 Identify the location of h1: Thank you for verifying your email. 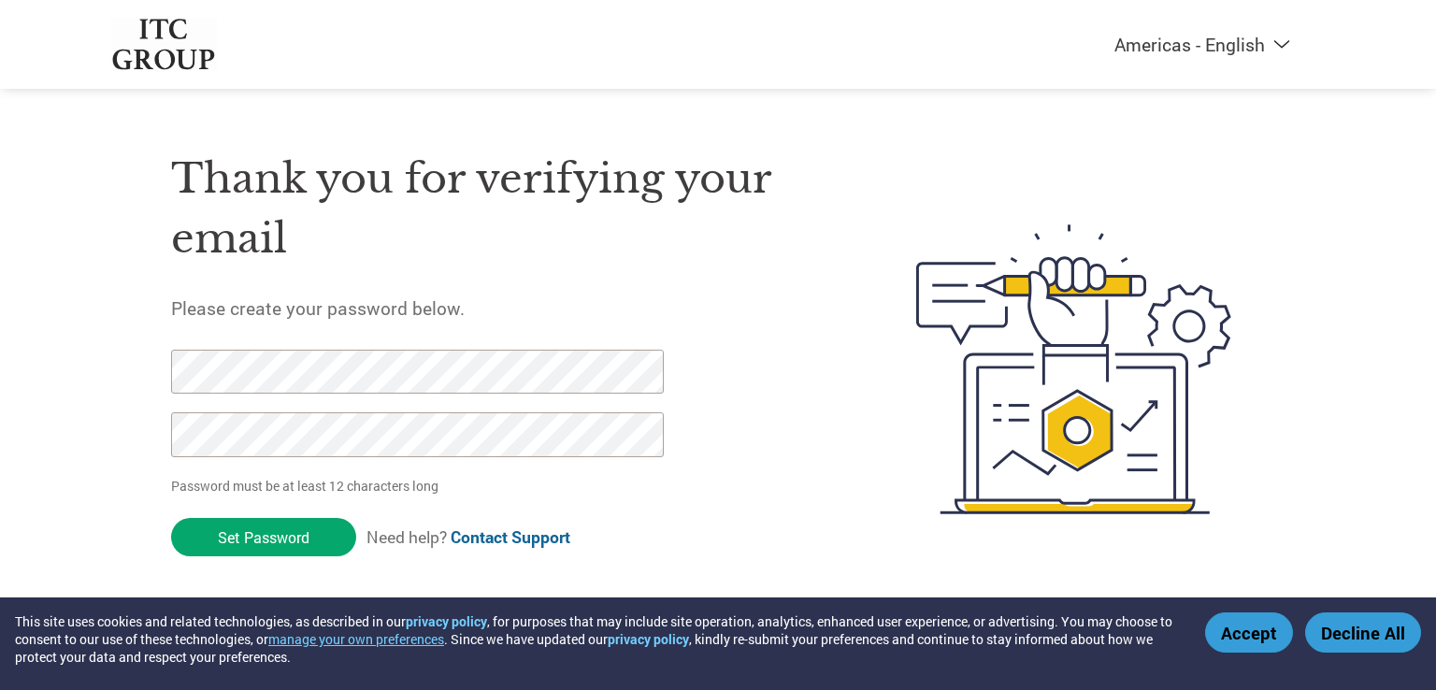
(499, 209).